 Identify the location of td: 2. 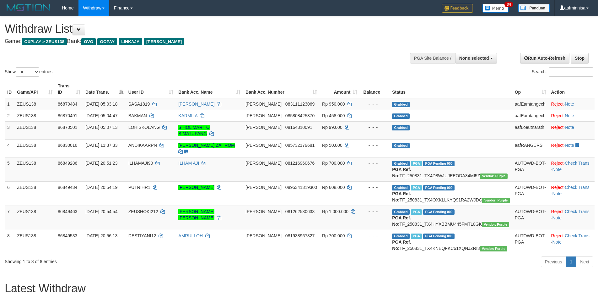
(9, 115).